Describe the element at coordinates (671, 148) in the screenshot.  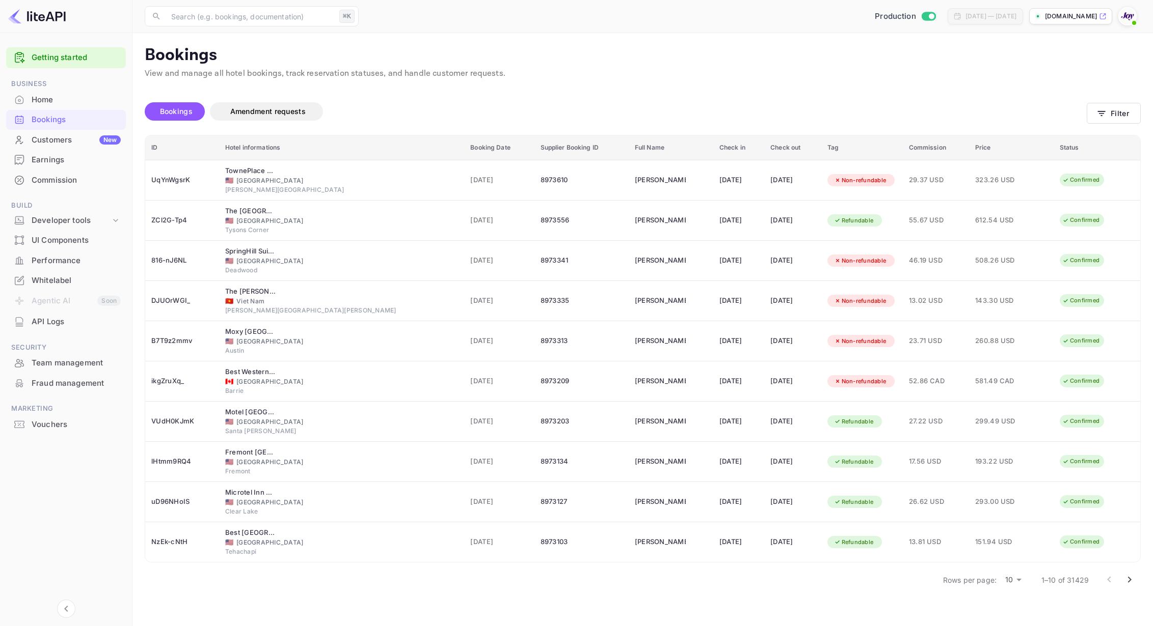
I see `th: Full Name` at that location.